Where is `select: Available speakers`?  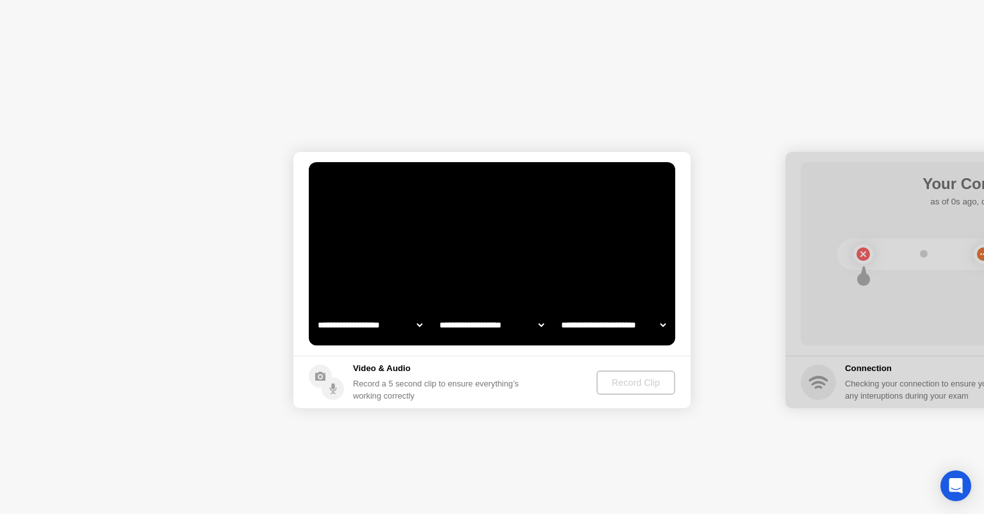 select: Available speakers is located at coordinates (491, 325).